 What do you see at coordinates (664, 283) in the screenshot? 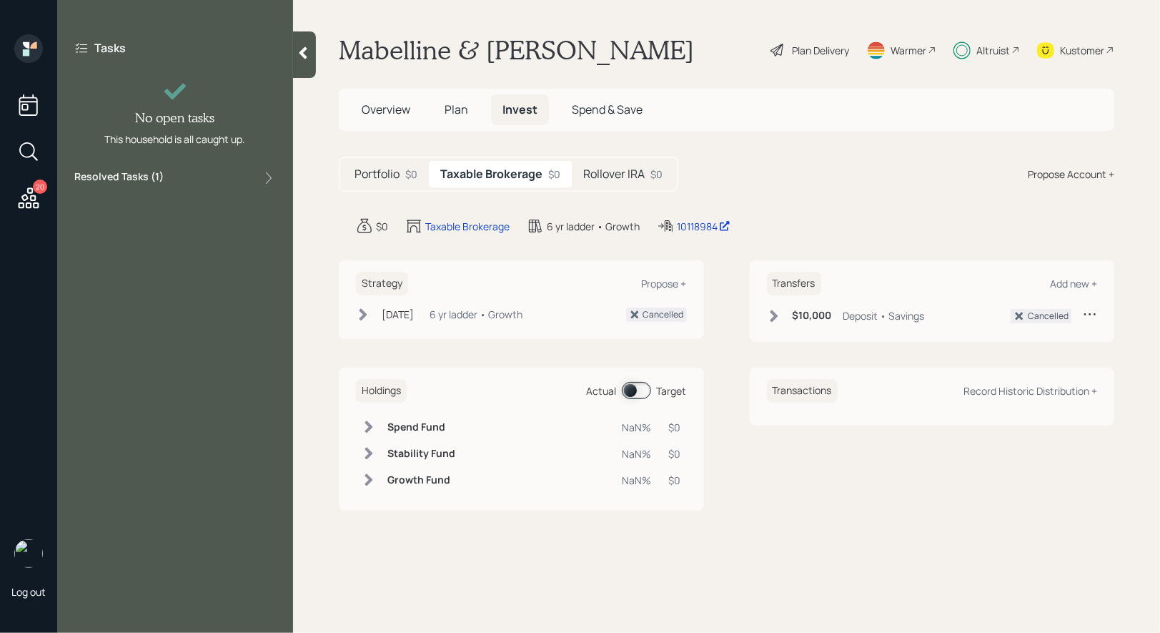
I see `div: Propose +` at bounding box center [664, 283].